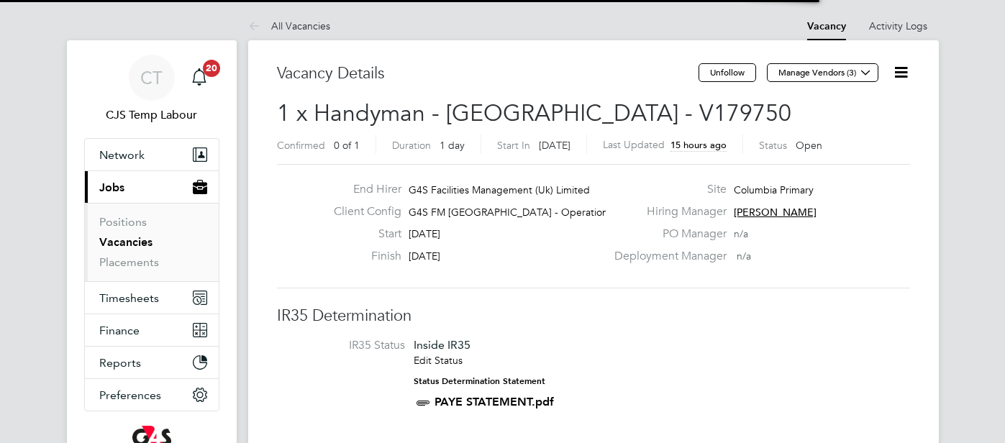  What do you see at coordinates (594, 316) in the screenshot?
I see `h3: IR35 Determination` at bounding box center [594, 316].